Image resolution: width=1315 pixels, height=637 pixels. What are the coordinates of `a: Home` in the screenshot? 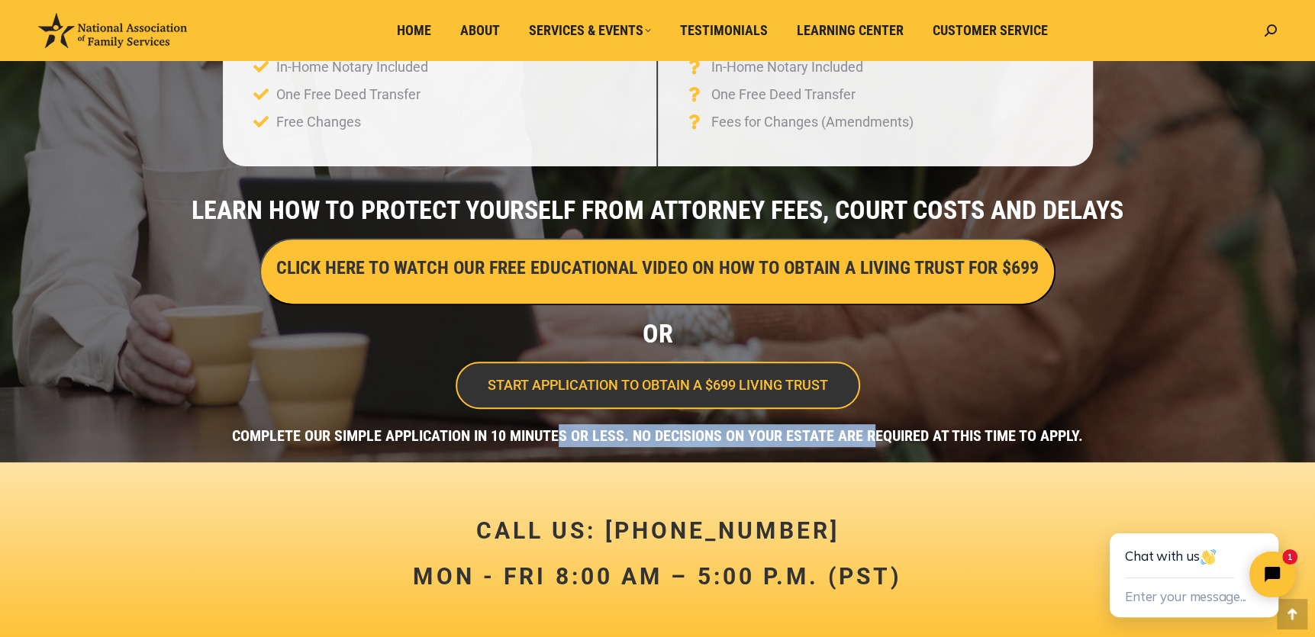 It's located at (414, 31).